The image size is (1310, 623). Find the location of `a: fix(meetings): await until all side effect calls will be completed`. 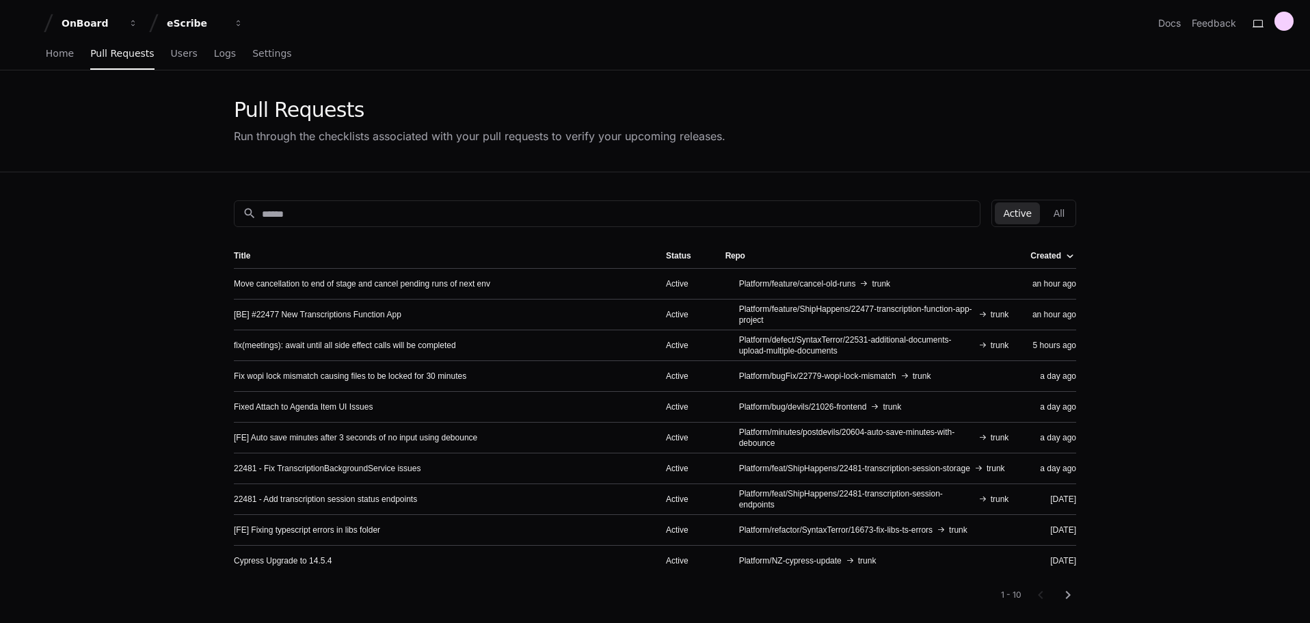

a: fix(meetings): await until all side effect calls will be completed is located at coordinates (345, 345).